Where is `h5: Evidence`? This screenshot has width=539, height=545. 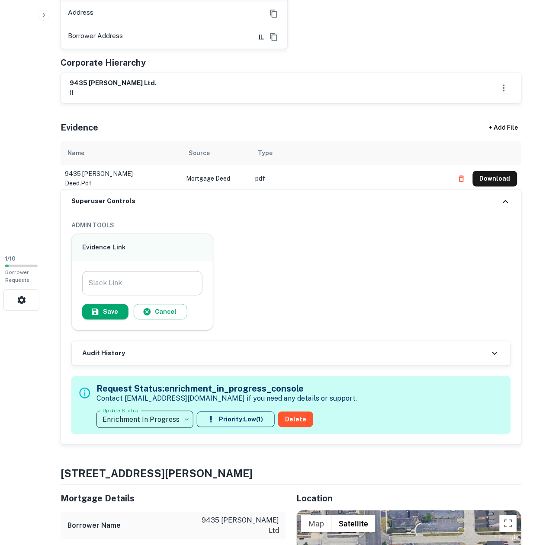 h5: Evidence is located at coordinates (79, 128).